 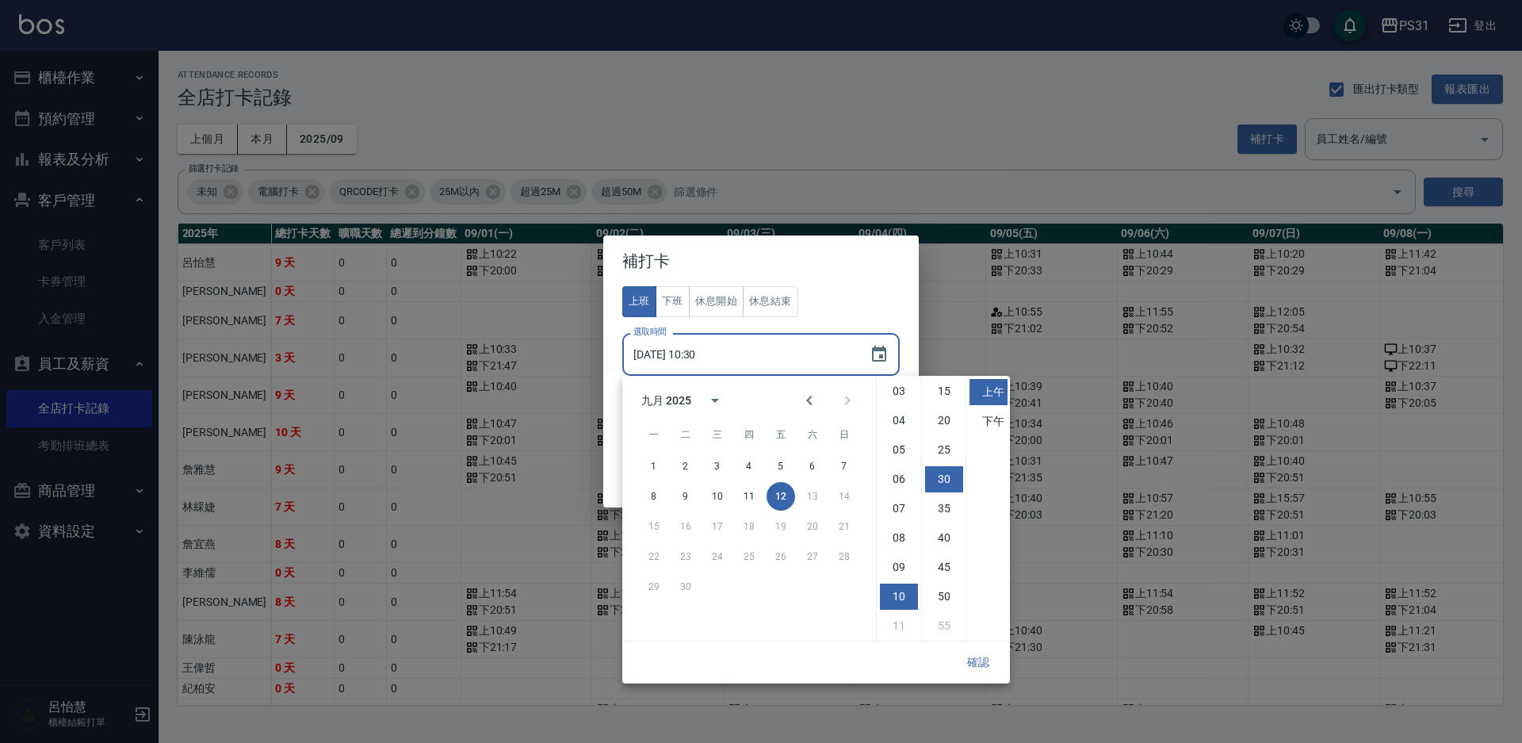 I want to click on li: 下午, so click(x=988, y=421).